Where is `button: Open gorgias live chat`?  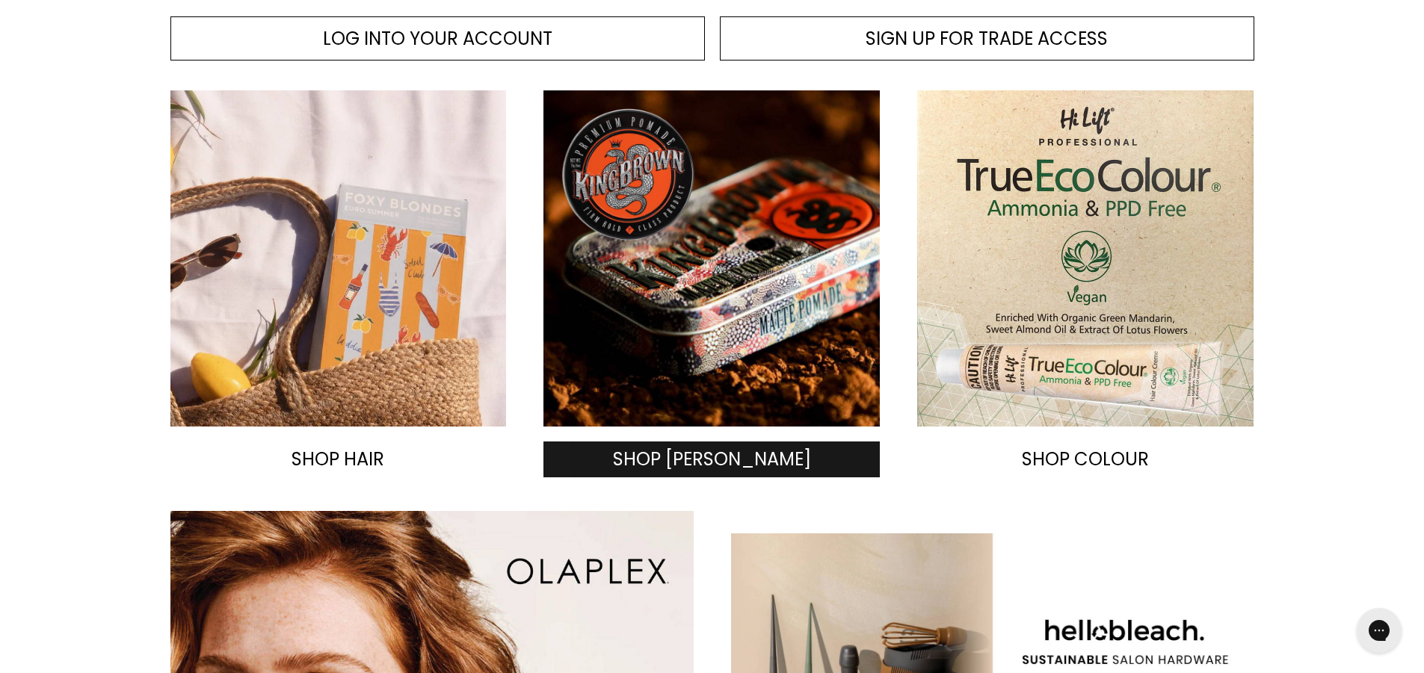 button: Open gorgias live chat is located at coordinates (30, 28).